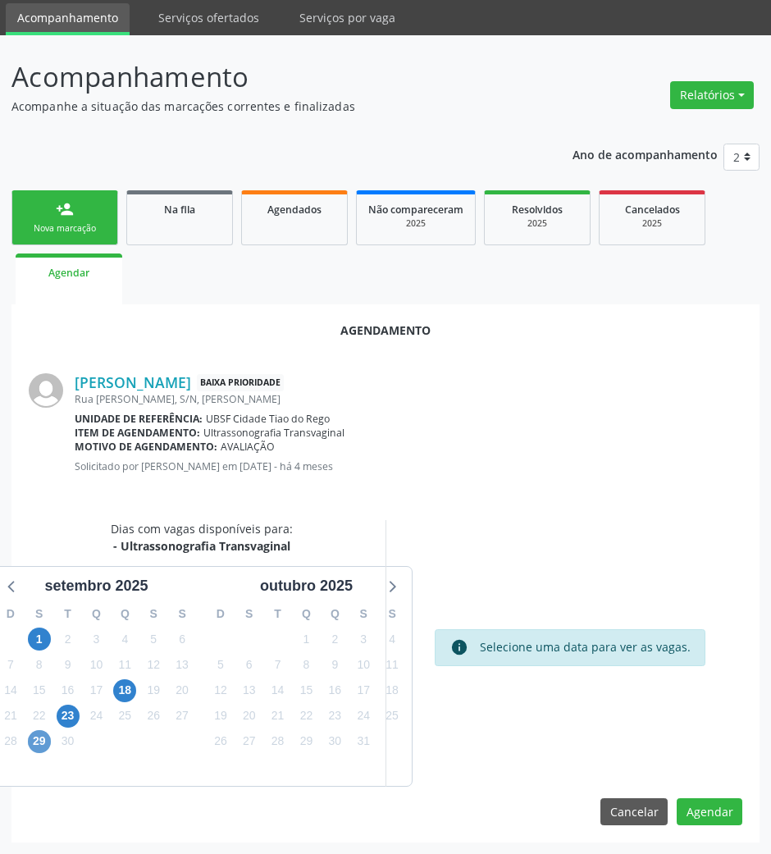 This screenshot has height=854, width=771. What do you see at coordinates (249, 664) in the screenshot?
I see `span: segunda-feira, 6 de outubro de 2025` at bounding box center [249, 664].